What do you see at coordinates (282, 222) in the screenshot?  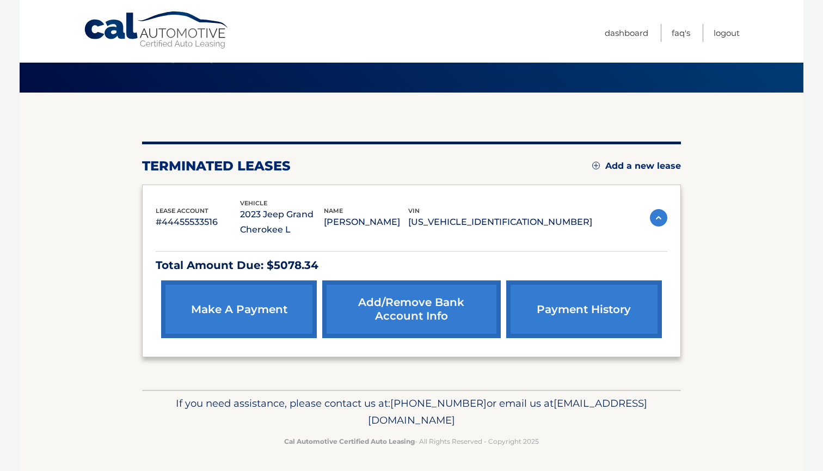 I see `p: 2023 Jeep Grand Cherokee L` at bounding box center [282, 222].